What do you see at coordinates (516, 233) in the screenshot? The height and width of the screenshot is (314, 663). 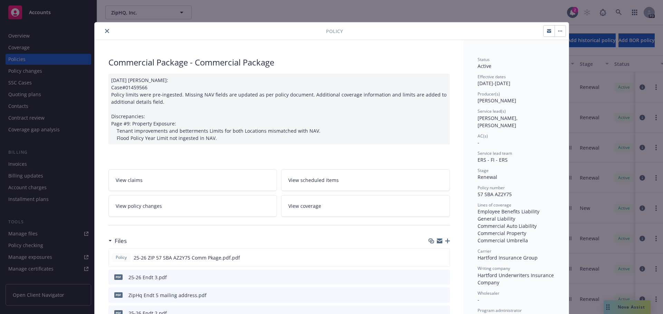 I see `div: Commercial Property` at bounding box center [516, 233].